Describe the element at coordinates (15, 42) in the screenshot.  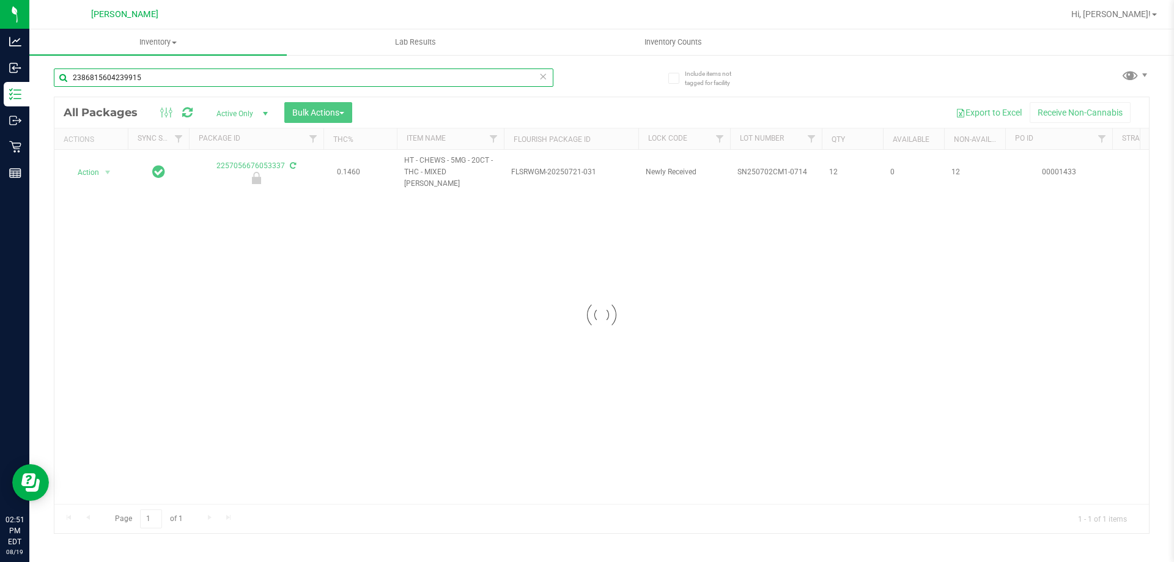
I see `inline-svg: Analytics` at that location.